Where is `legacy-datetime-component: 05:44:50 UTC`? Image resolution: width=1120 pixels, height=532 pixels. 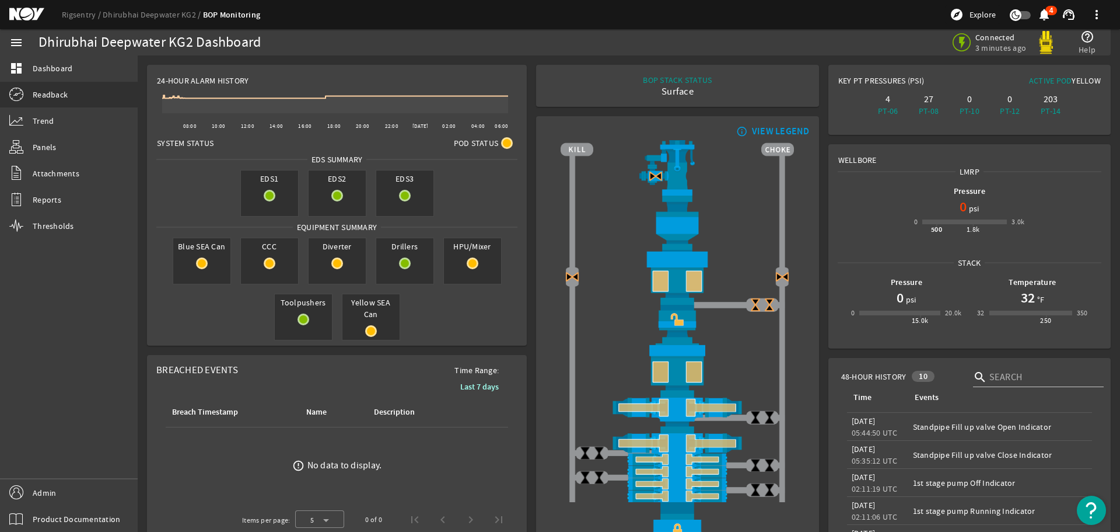 legacy-datetime-component: 05:44:50 UTC is located at coordinates (875, 432).